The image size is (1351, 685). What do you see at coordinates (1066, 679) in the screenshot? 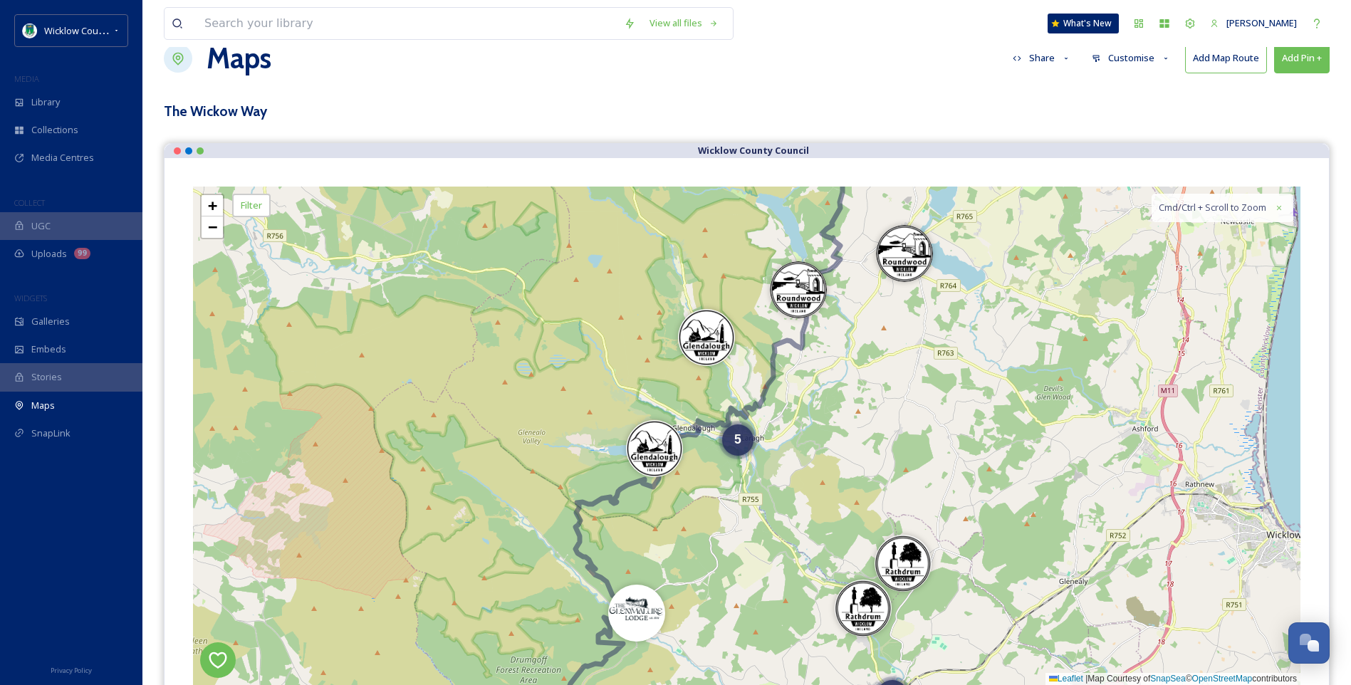
I see `a: Leaflet` at bounding box center [1066, 679].